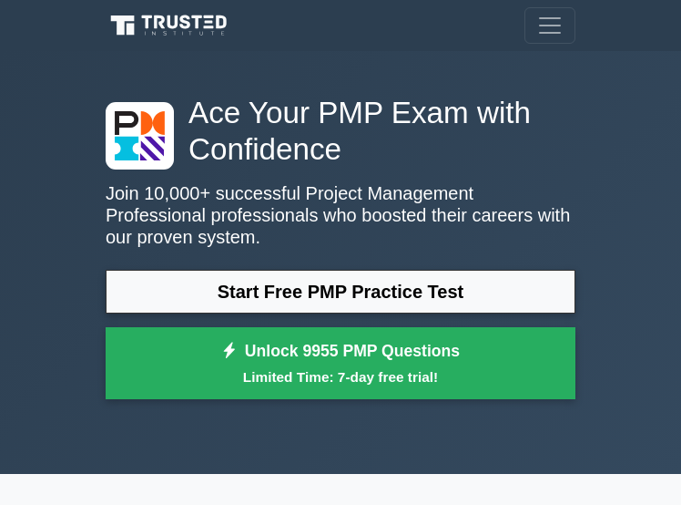  Describe the element at coordinates (341, 363) in the screenshot. I see `a: Unlock 9955 PMP QuestionsLimited Time: 7-day free trial!` at that location.